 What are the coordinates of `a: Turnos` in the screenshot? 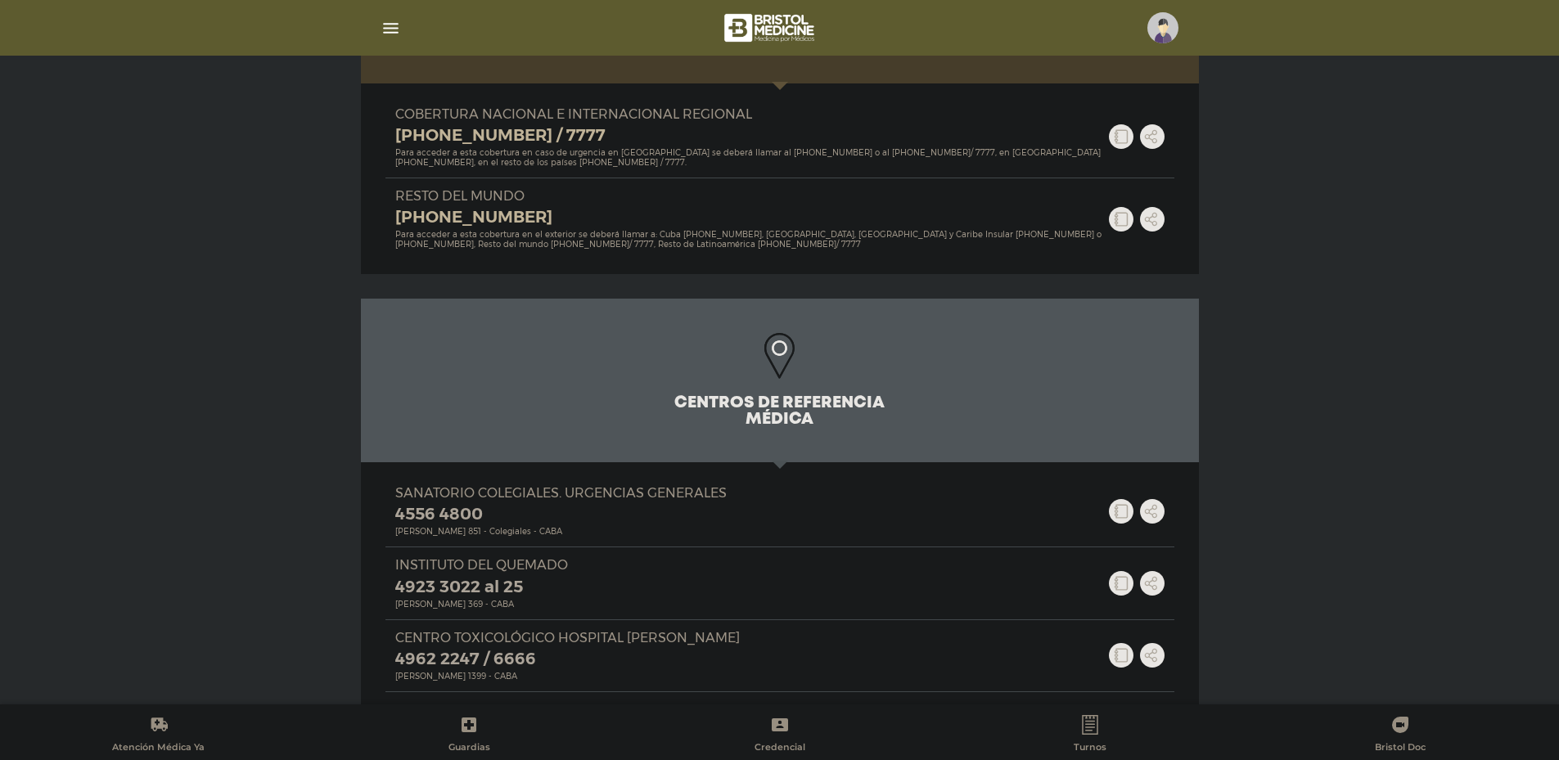 It's located at (1089, 736).